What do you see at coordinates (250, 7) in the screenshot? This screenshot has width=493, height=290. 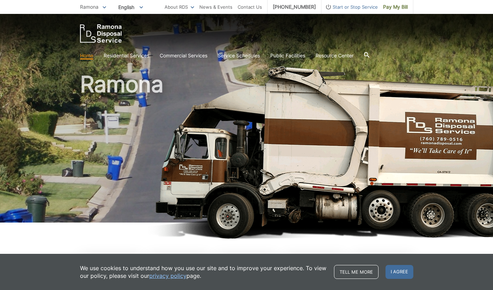 I see `a: Contact Us` at bounding box center [250, 7].